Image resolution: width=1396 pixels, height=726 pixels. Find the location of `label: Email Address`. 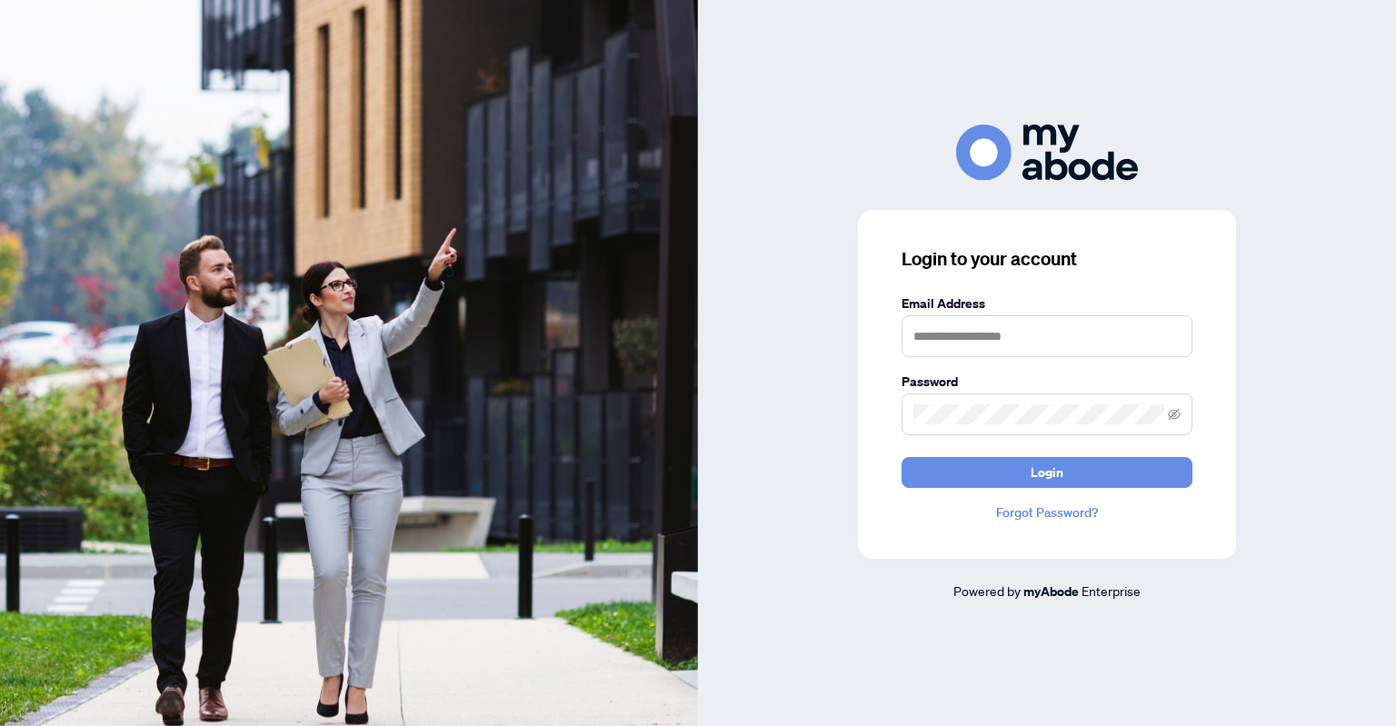

label: Email Address is located at coordinates (1047, 304).